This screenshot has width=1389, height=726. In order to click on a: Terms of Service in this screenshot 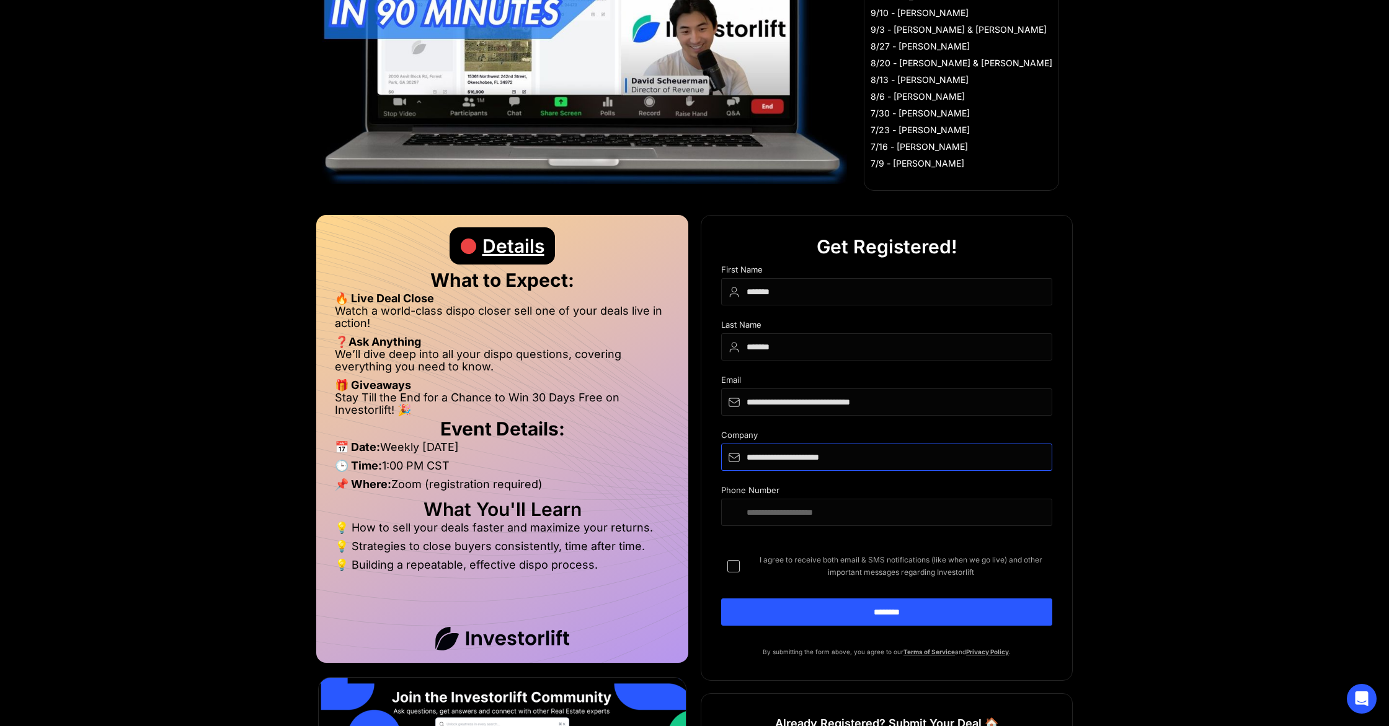, I will do `click(929, 652)`.